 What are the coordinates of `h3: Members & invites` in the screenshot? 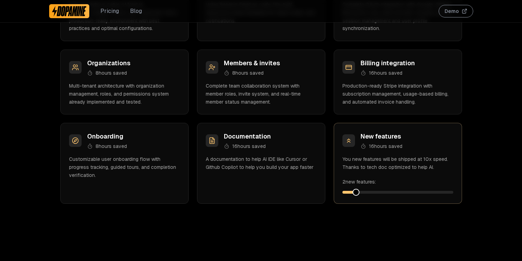 It's located at (270, 63).